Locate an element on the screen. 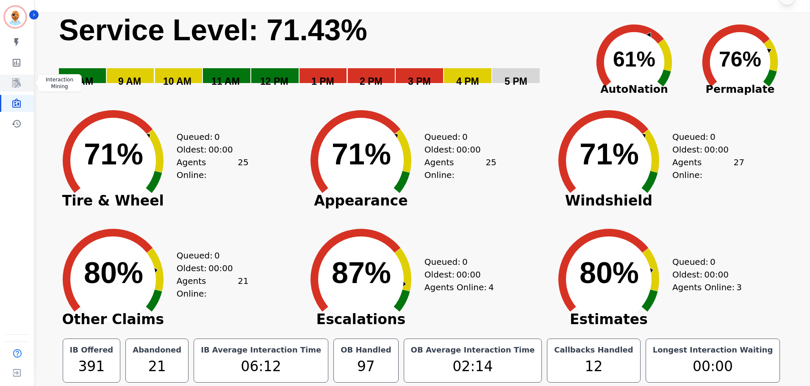  div: 21 is located at coordinates (157, 366).